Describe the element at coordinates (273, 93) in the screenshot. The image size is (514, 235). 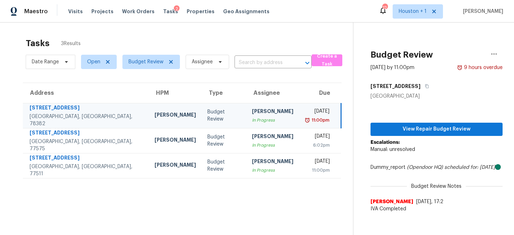
I see `th: Assignee` at that location.